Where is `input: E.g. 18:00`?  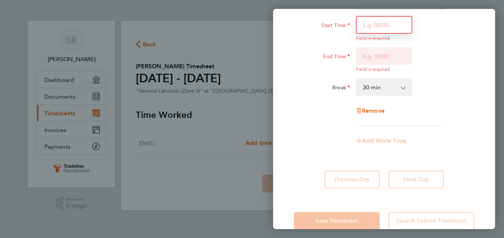 input: E.g. 18:00 is located at coordinates (384, 56).